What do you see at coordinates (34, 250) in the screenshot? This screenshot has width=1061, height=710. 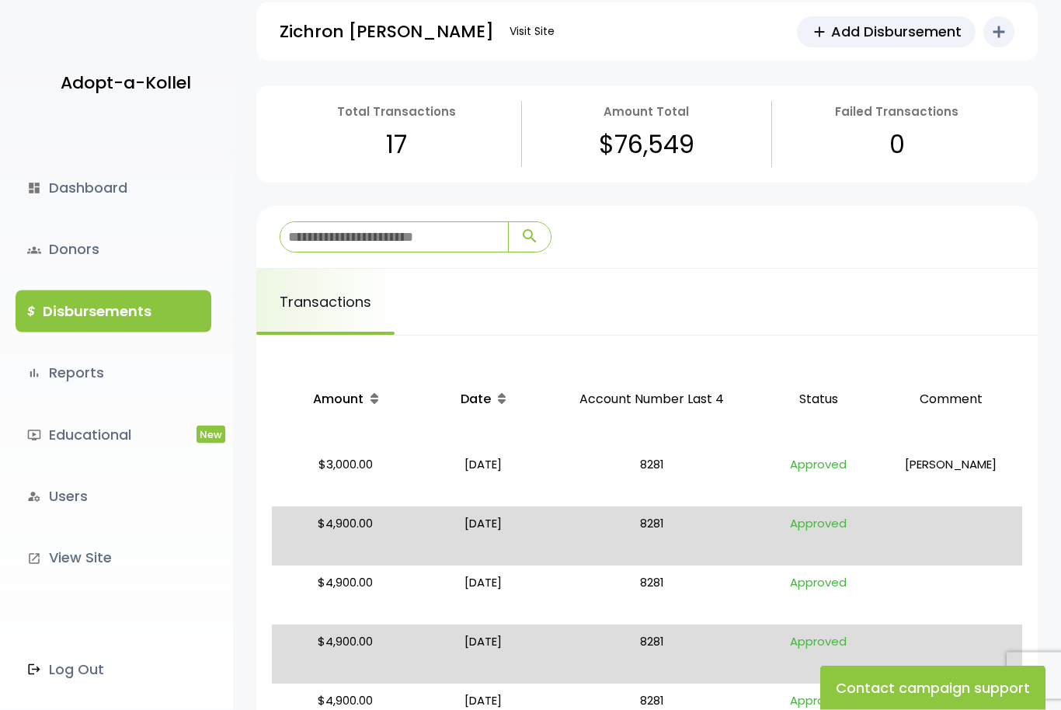 I see `span: groups` at bounding box center [34, 250].